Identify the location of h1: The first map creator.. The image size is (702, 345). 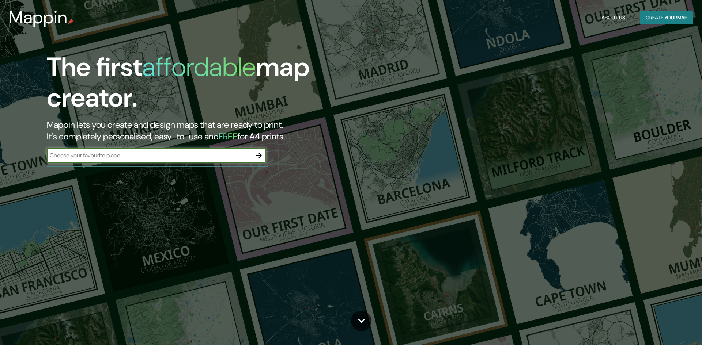
(222, 86).